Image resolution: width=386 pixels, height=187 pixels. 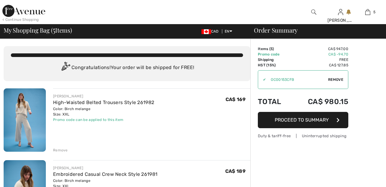 What do you see at coordinates (105, 174) in the screenshot?
I see `a: Embroidered Casual Crew Neck Style 261981` at bounding box center [105, 174].